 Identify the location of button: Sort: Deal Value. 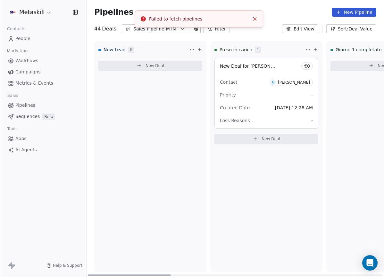
(351, 29).